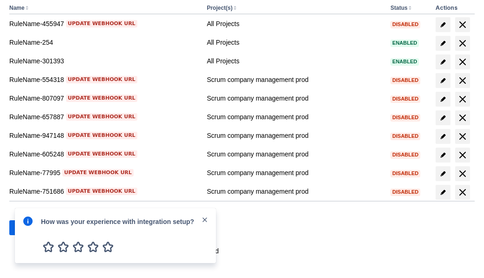 The image size is (484, 278). What do you see at coordinates (104, 173) in the screenshot?
I see `div: RuleName-77995` at bounding box center [104, 173].